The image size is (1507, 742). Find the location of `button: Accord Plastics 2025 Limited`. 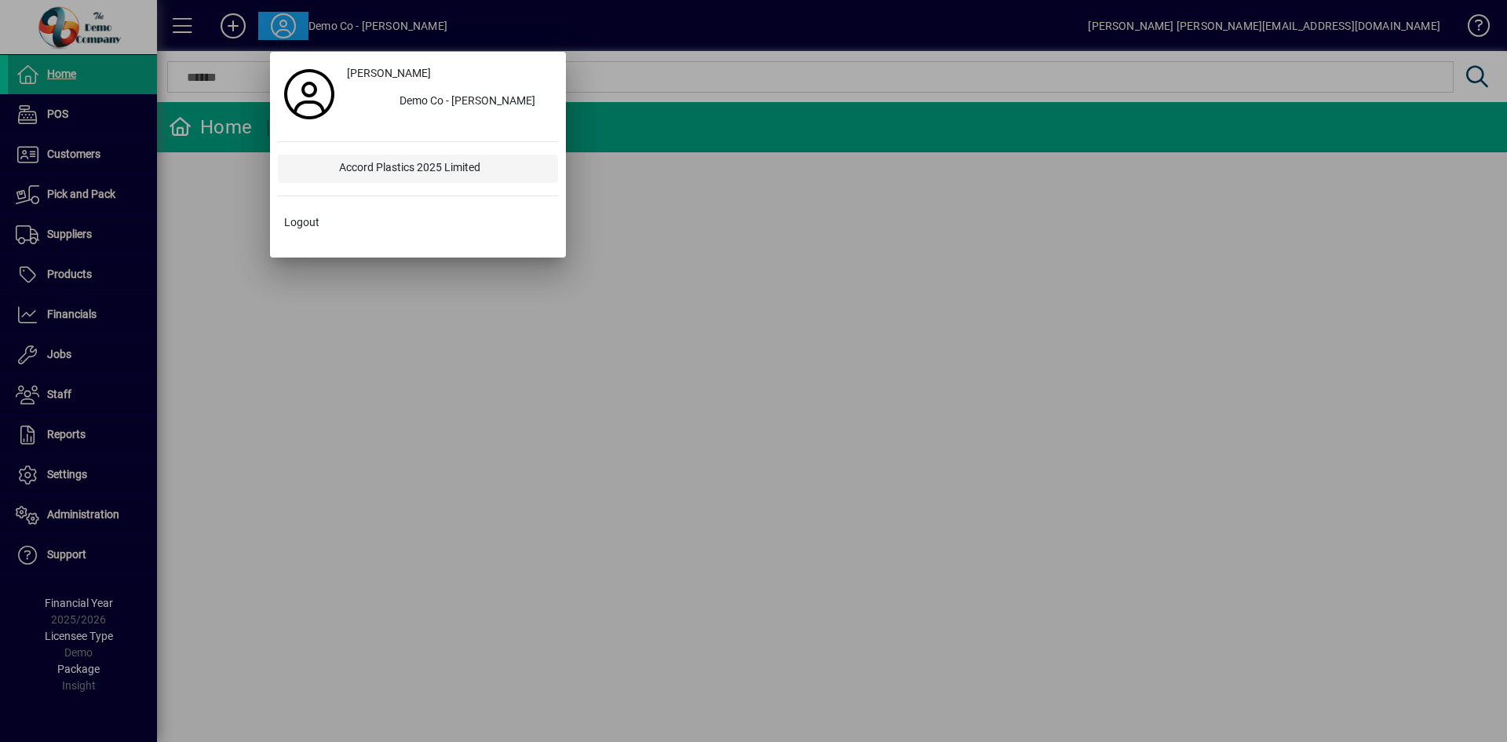

button: Accord Plastics 2025 Limited is located at coordinates (418, 169).